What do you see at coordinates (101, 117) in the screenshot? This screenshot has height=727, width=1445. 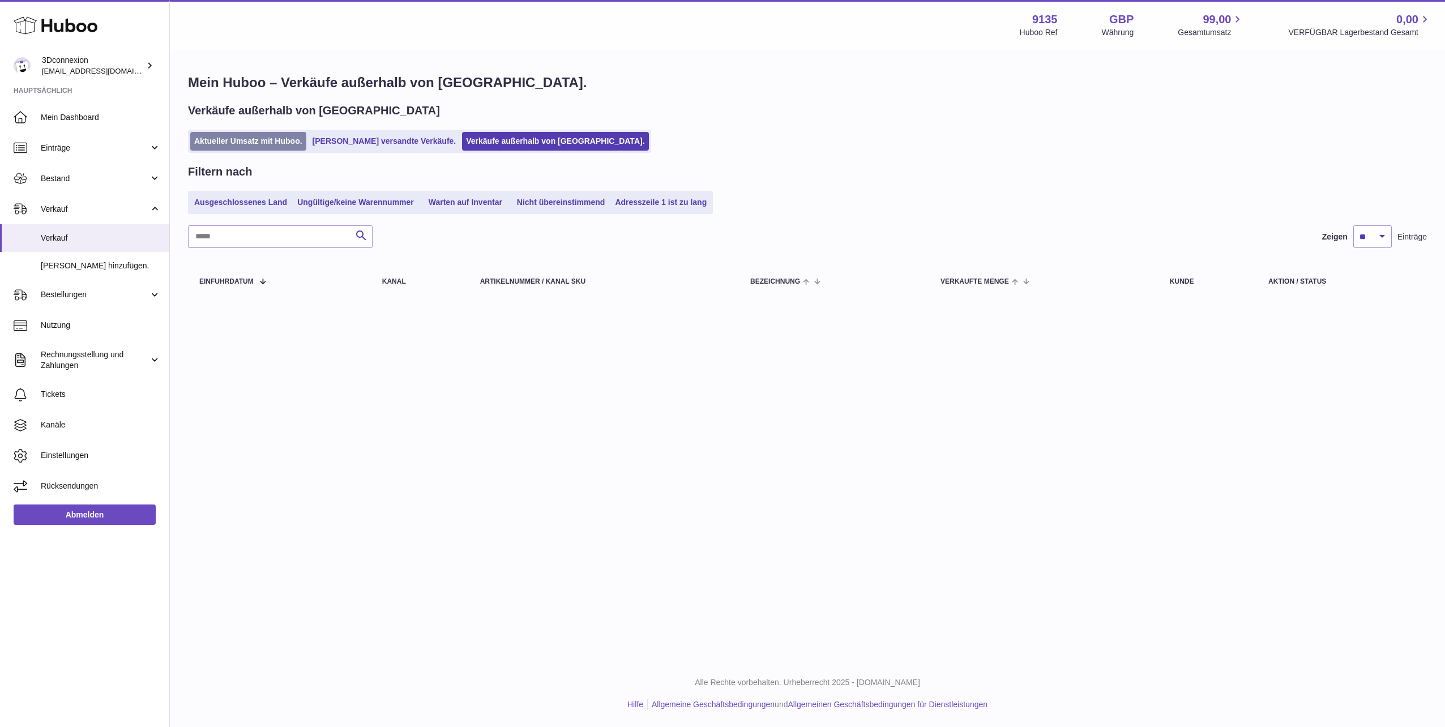 I see `span: Mein Dashboard` at bounding box center [101, 117].